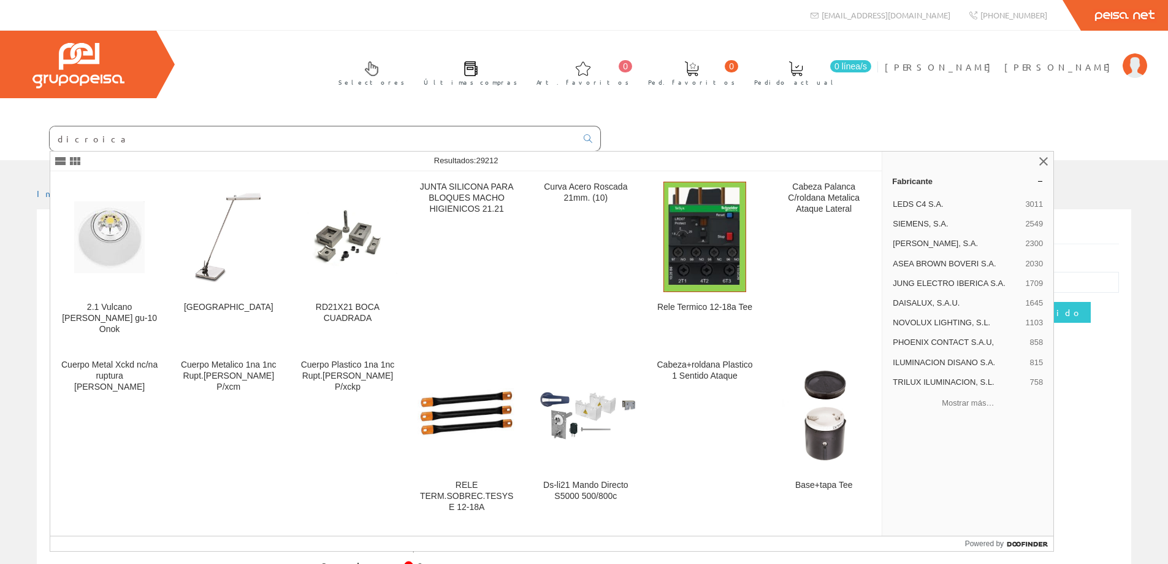 Image resolution: width=1168 pixels, height=564 pixels. I want to click on span: PHOENIX CONTACT S.A.U,, so click(959, 342).